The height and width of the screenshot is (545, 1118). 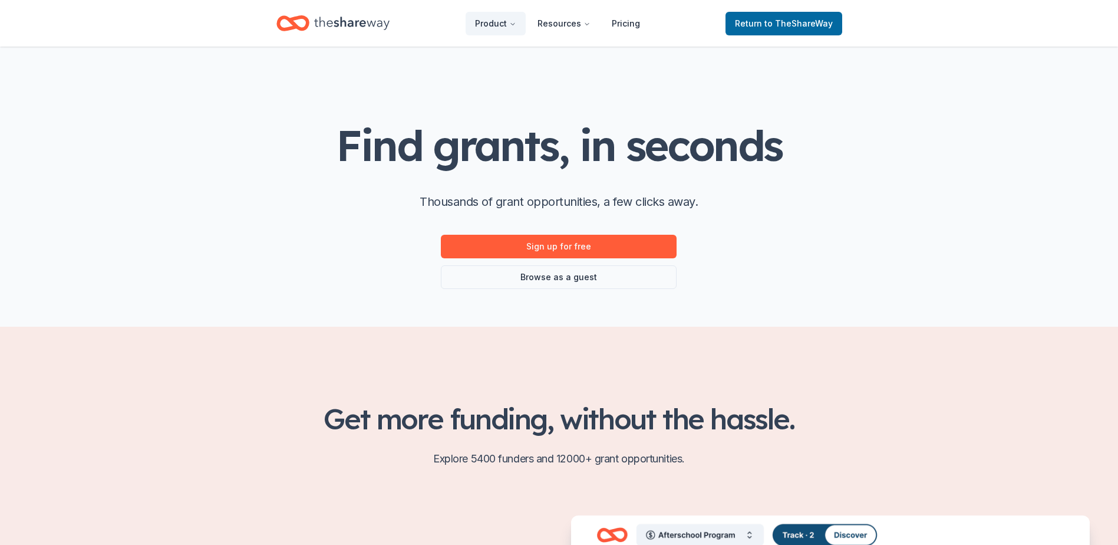 What do you see at coordinates (626, 24) in the screenshot?
I see `a: Pricing` at bounding box center [626, 24].